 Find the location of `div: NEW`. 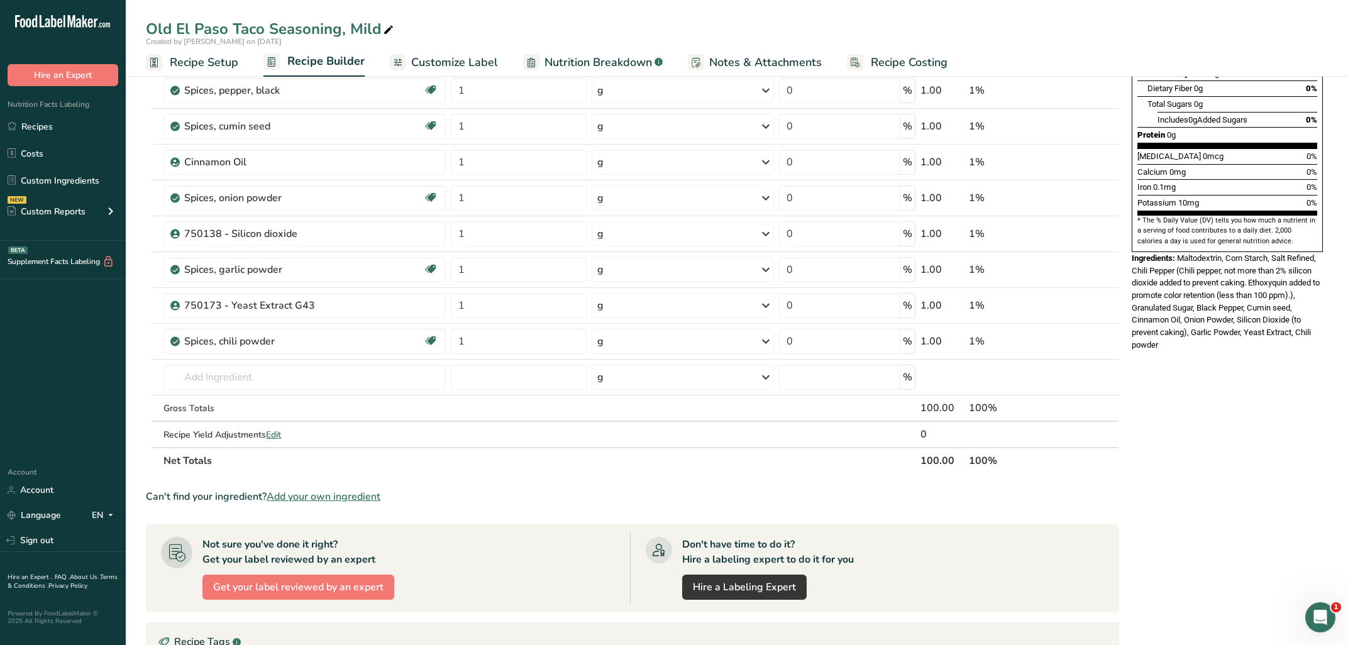

div: NEW is located at coordinates (17, 200).